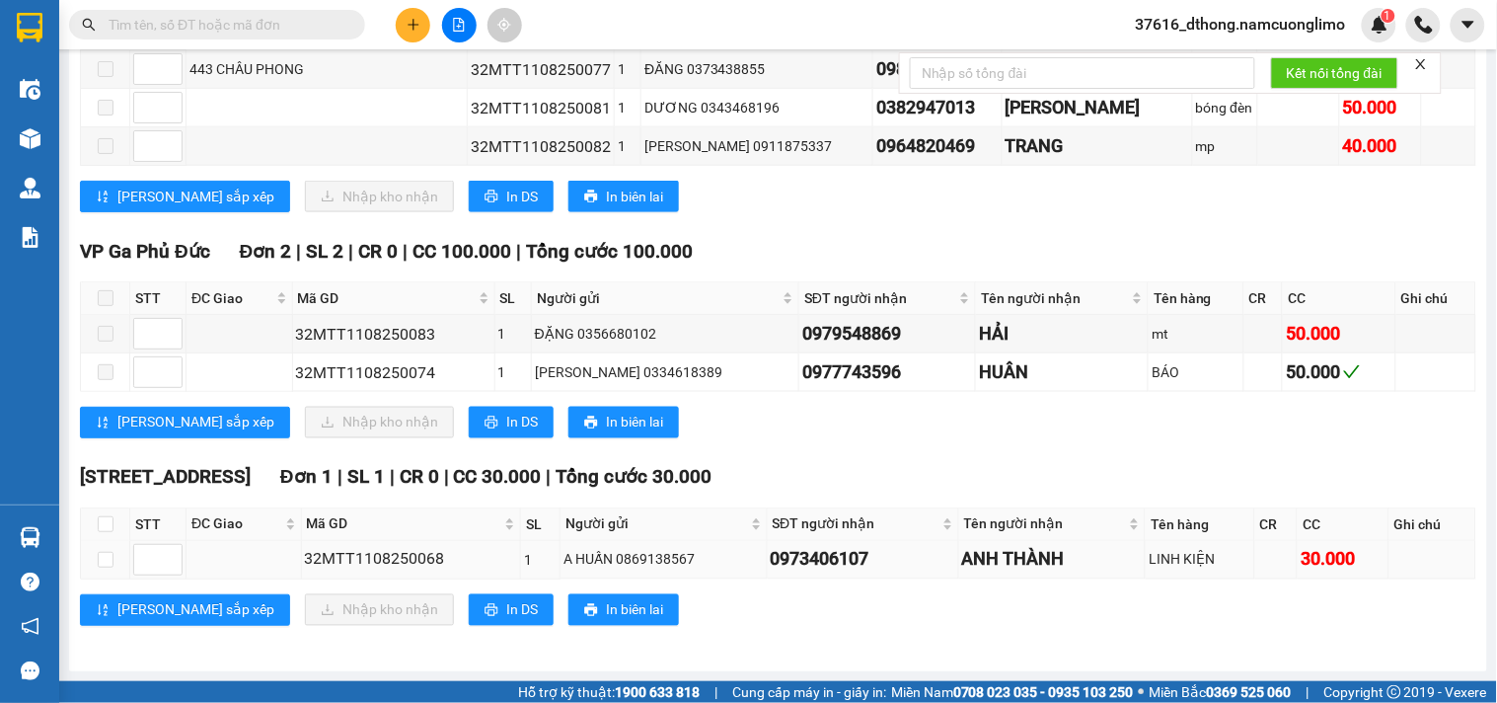 Image resolution: width=1497 pixels, height=703 pixels. What do you see at coordinates (394, 334) in the screenshot?
I see `div: 32MTT1108250083` at bounding box center [394, 334].